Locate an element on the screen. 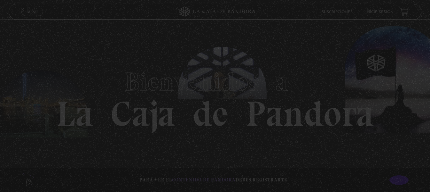 The height and width of the screenshot is (192, 430). a: View your shopping cart is located at coordinates (405, 12).